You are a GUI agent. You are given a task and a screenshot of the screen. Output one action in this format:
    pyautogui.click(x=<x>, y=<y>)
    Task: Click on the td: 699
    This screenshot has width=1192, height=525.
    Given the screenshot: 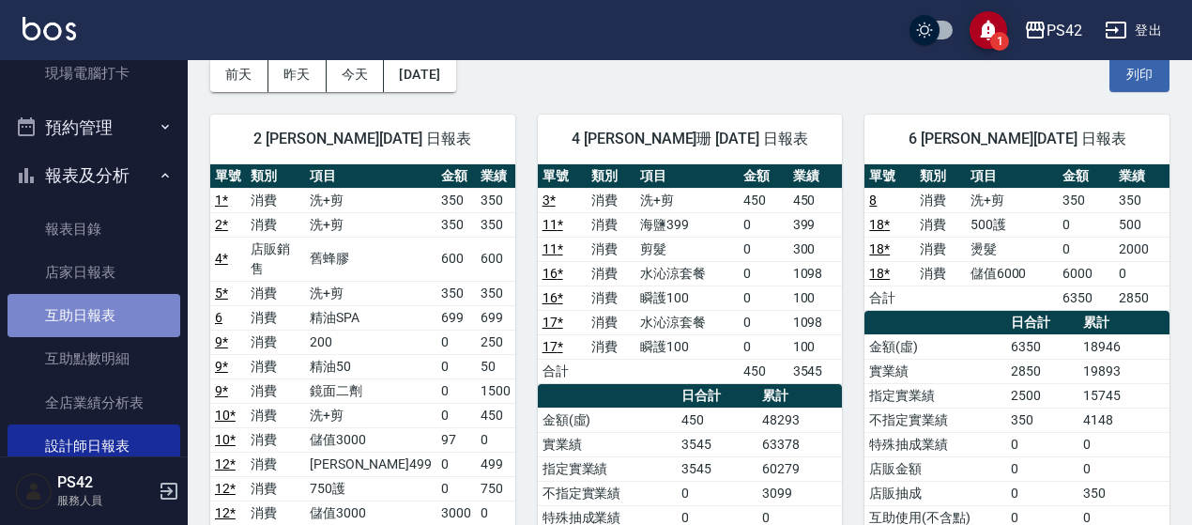 What is the action you would take?
    pyautogui.click(x=456, y=317)
    